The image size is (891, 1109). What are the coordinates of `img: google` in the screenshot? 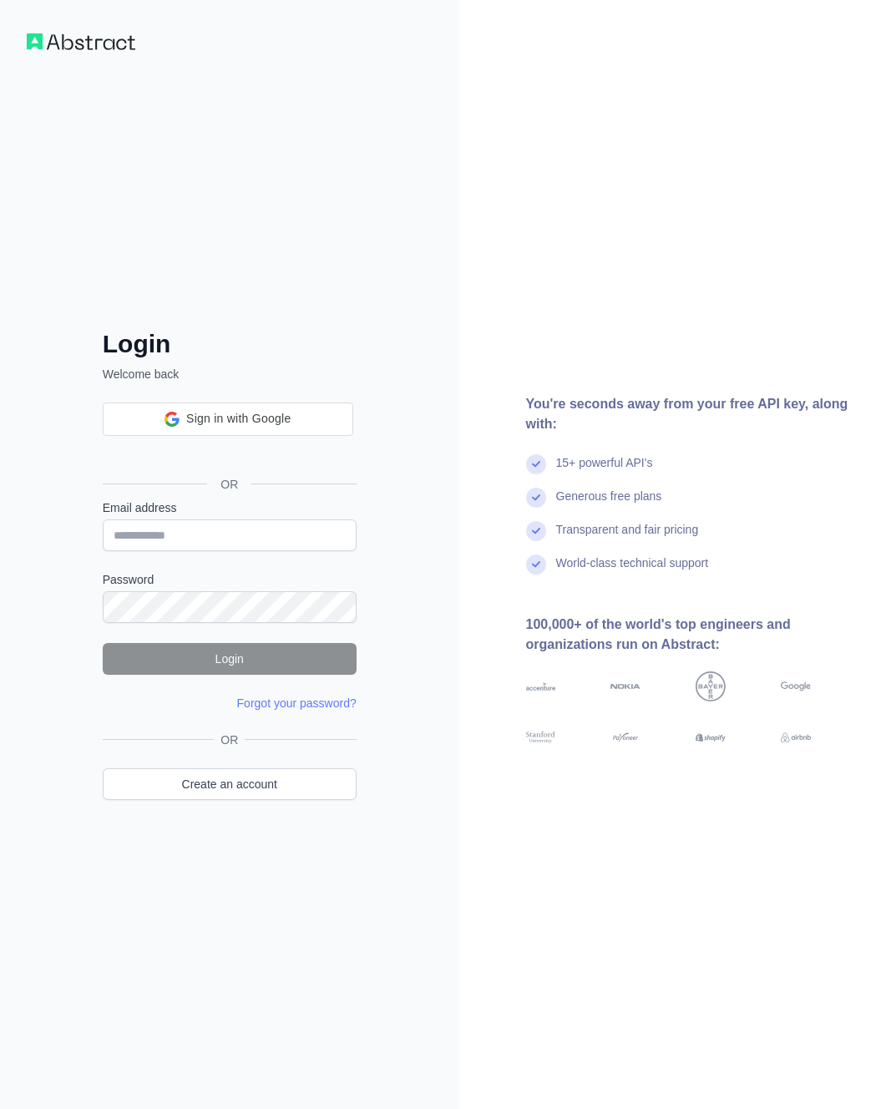 It's located at (796, 687).